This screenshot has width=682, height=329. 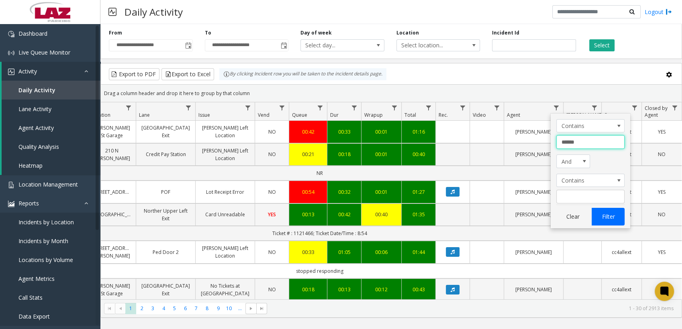 I want to click on div: 00:12, so click(x=381, y=289).